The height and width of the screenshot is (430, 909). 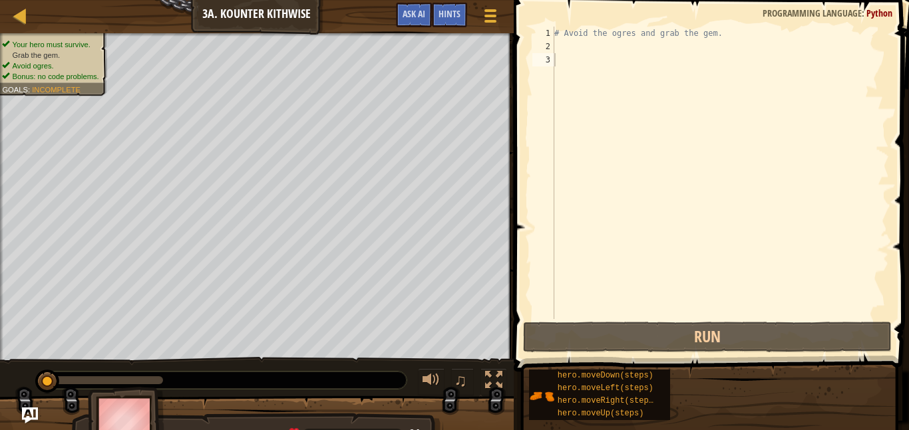 What do you see at coordinates (51, 55) in the screenshot?
I see `li: Grab the gem.` at bounding box center [51, 55].